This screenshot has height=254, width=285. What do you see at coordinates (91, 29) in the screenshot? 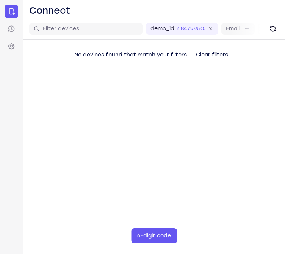
I see `input: Filter devices...` at bounding box center [91, 29].